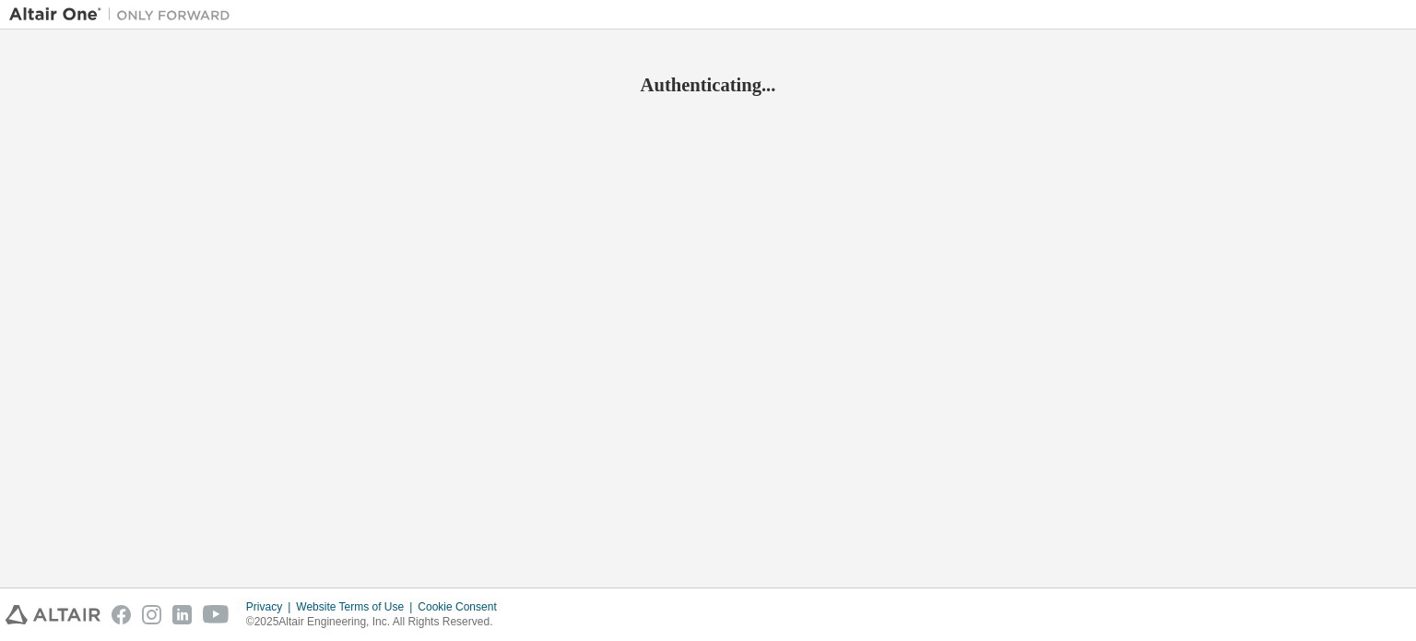  I want to click on img: youtube.svg, so click(216, 614).